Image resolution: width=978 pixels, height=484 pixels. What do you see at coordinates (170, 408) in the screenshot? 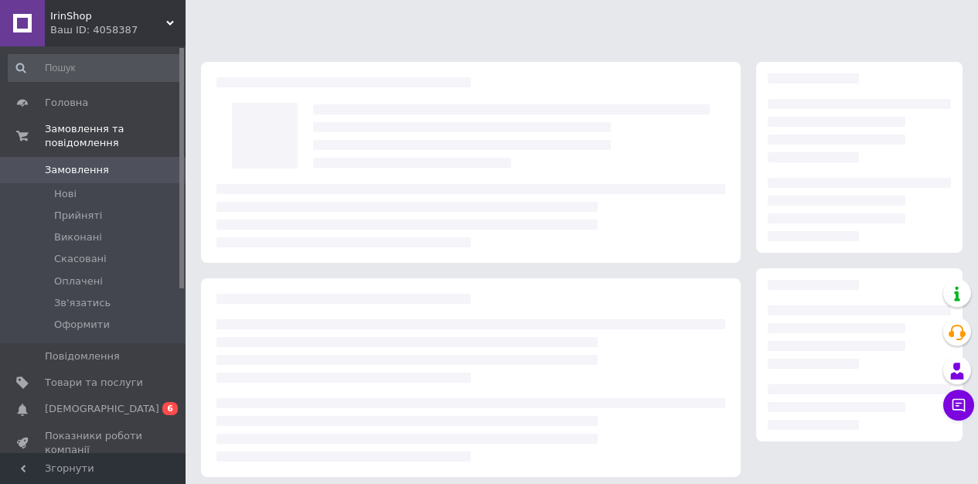
I see `span: 6` at bounding box center [170, 408].